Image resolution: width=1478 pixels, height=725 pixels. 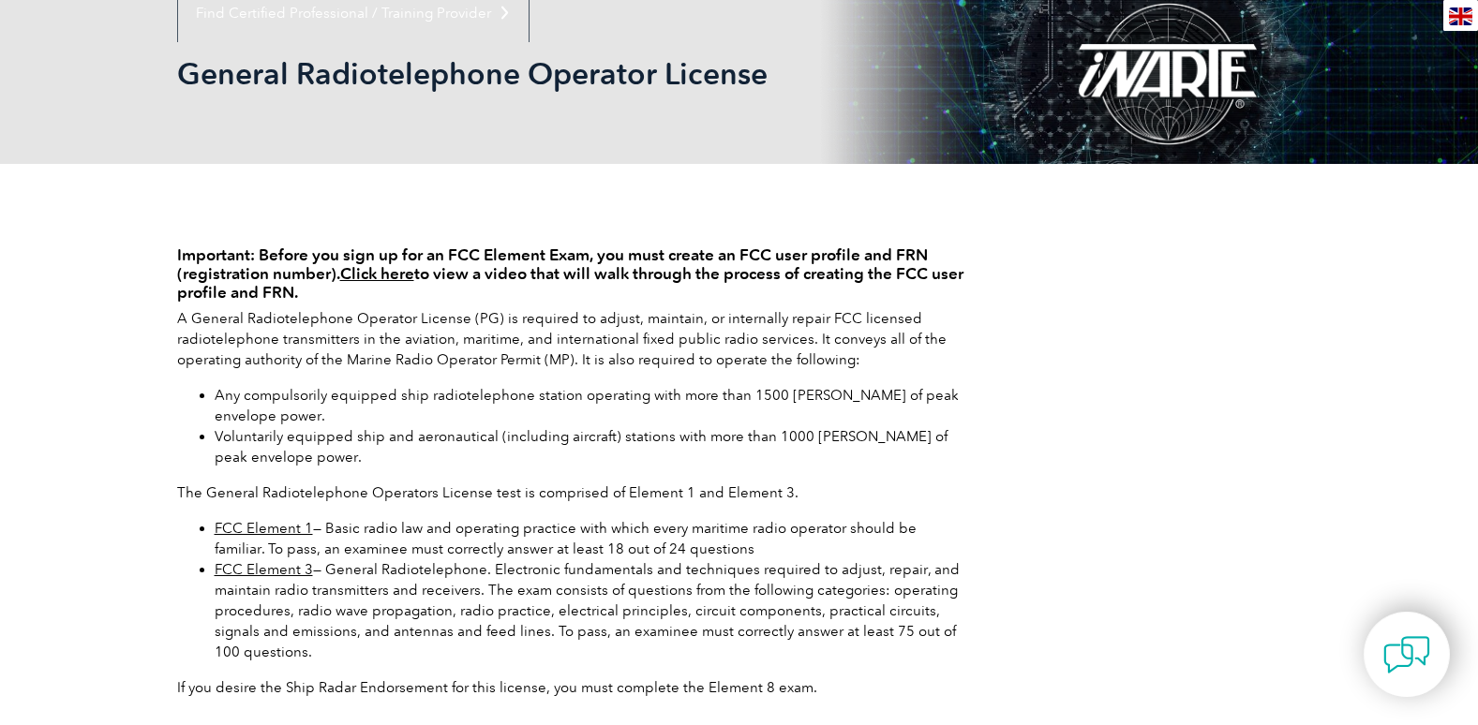 I want to click on a: FCC Element 1, so click(x=263, y=529).